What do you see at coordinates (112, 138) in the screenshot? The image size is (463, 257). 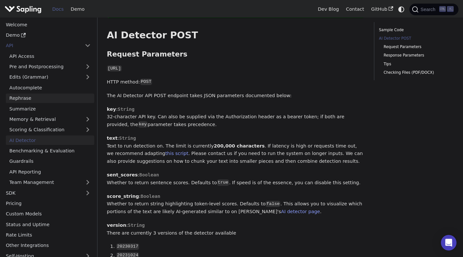 I see `strong: text` at bounding box center [112, 138].